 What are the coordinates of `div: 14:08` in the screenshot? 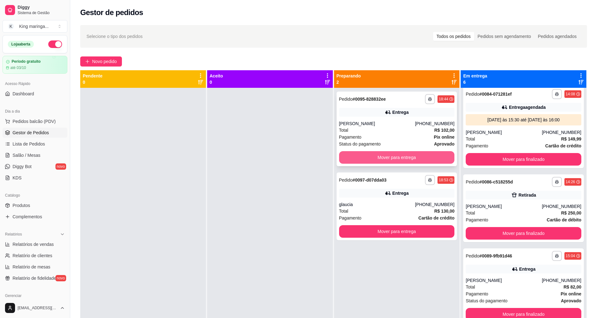 It's located at (570, 94).